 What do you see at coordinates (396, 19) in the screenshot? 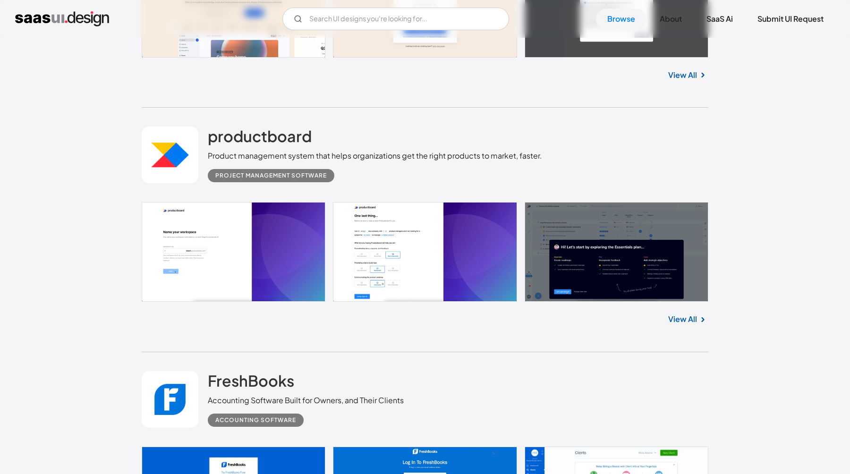
I see `form: Email Form` at bounding box center [396, 19].